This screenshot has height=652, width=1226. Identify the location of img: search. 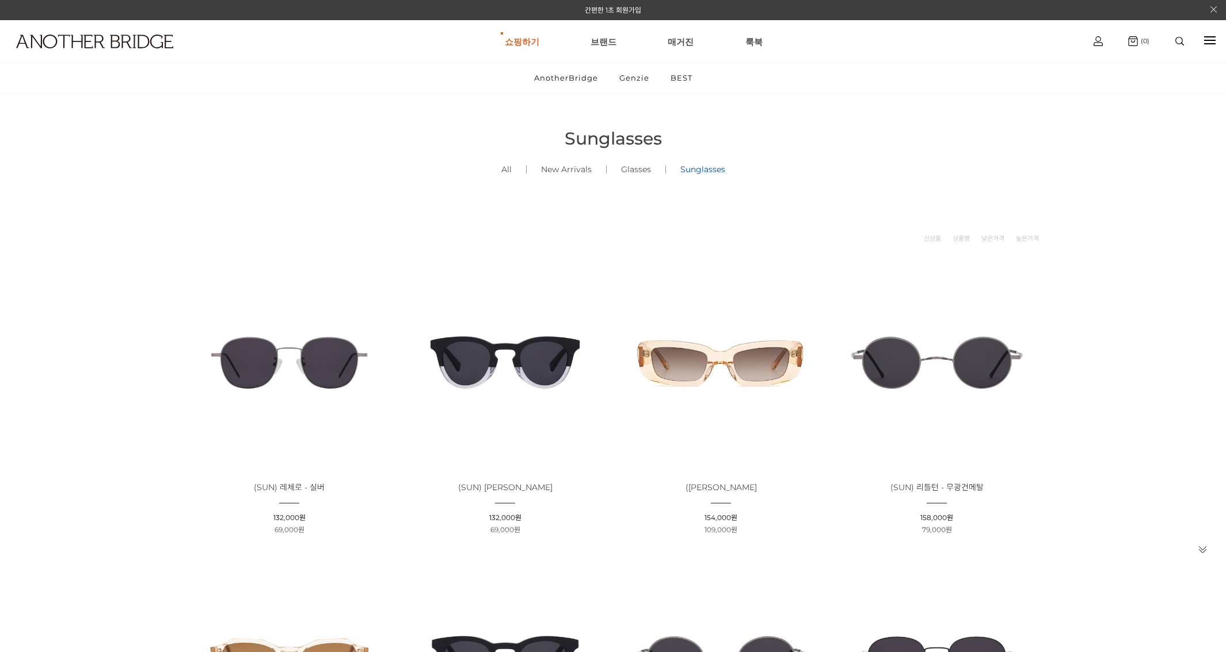
(1179, 41).